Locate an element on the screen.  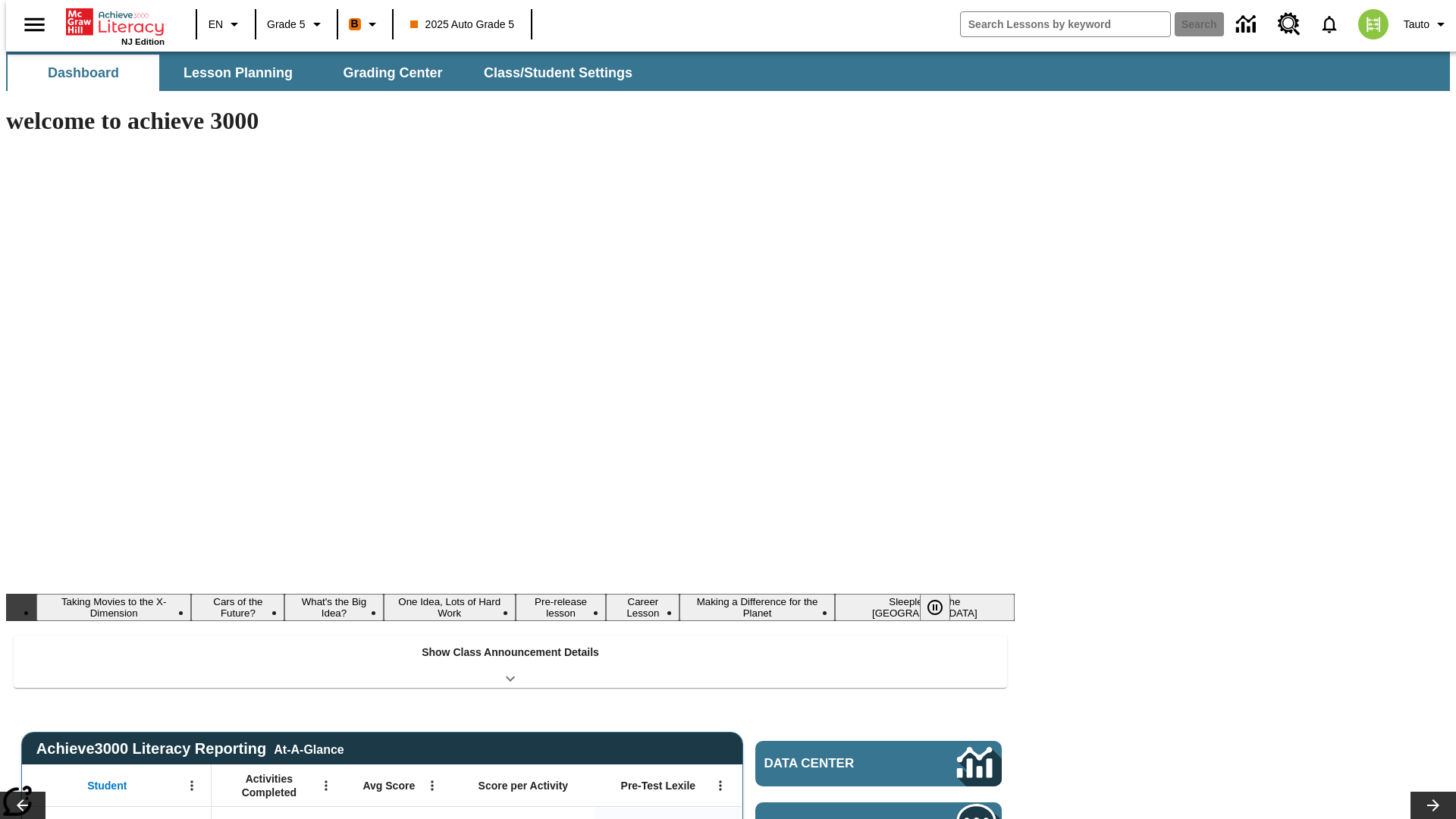
span: Lesson Planning is located at coordinates (238, 73).